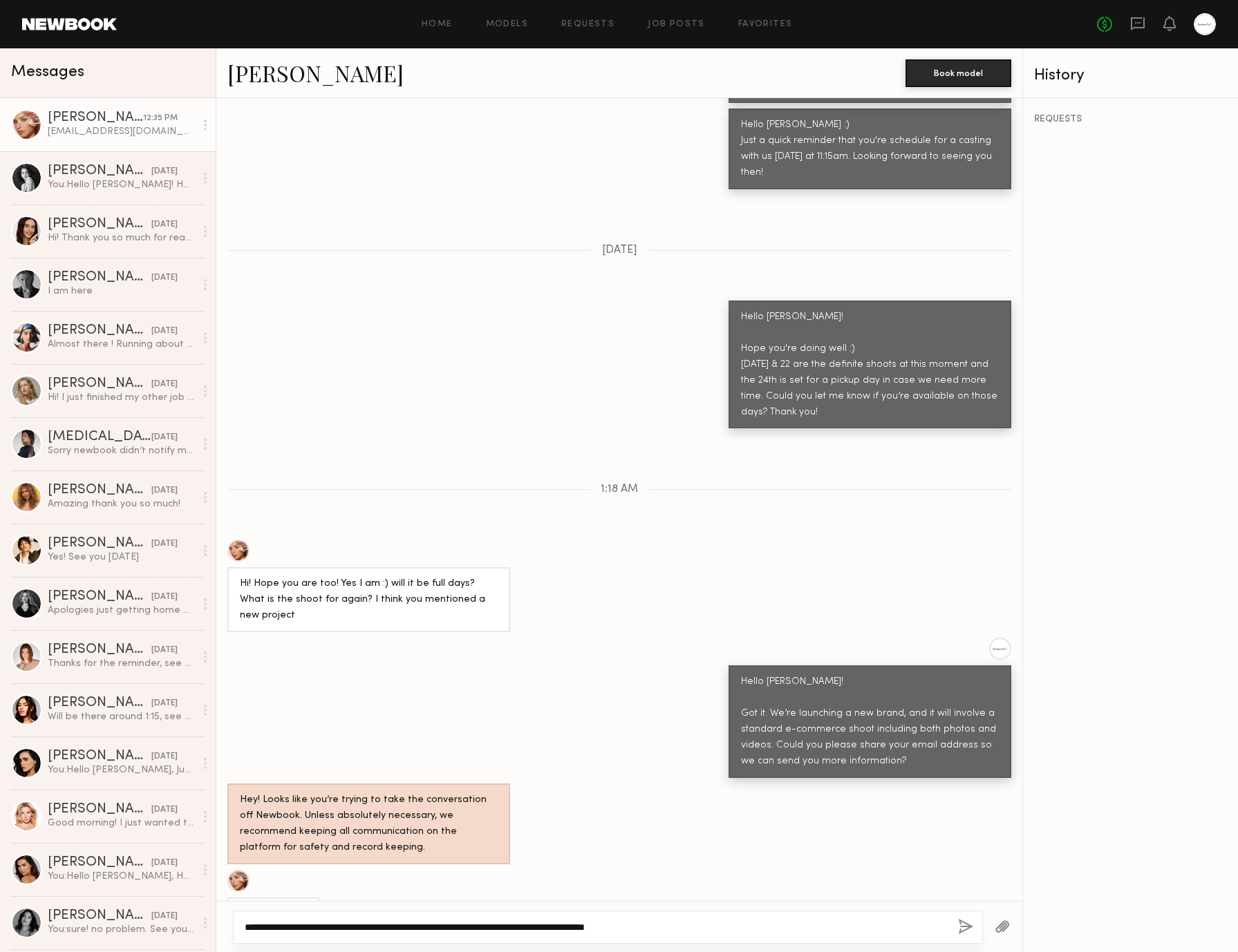 The image size is (1238, 952). What do you see at coordinates (437, 24) in the screenshot?
I see `a: Home` at bounding box center [437, 24].